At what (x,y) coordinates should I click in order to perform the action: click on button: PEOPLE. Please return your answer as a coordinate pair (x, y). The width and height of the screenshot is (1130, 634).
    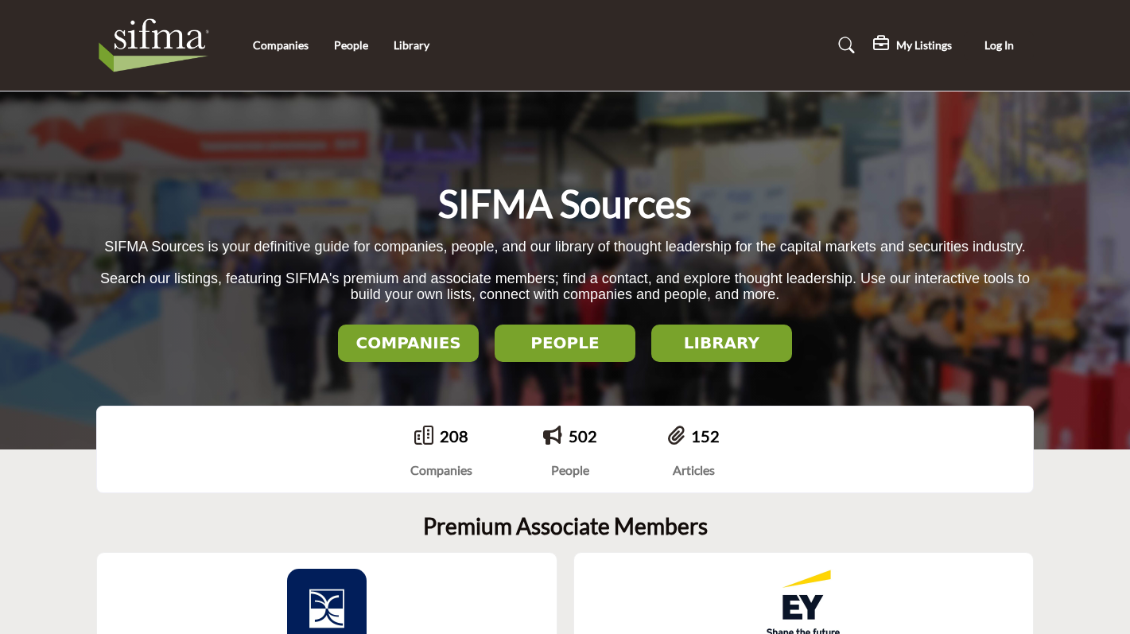
    Looking at the image, I should click on (565, 343).